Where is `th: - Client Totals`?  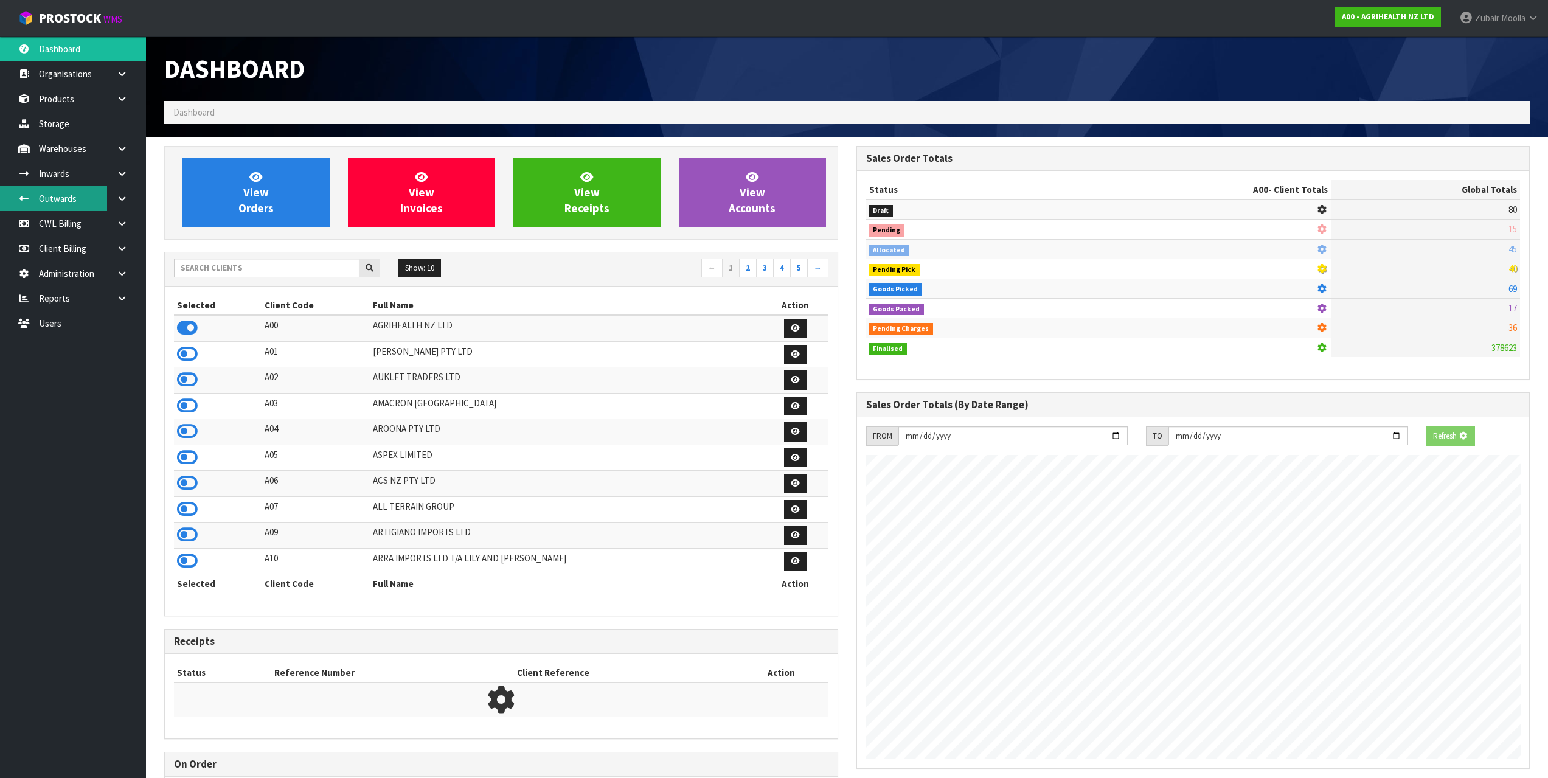 th: - Client Totals is located at coordinates (1206, 190).